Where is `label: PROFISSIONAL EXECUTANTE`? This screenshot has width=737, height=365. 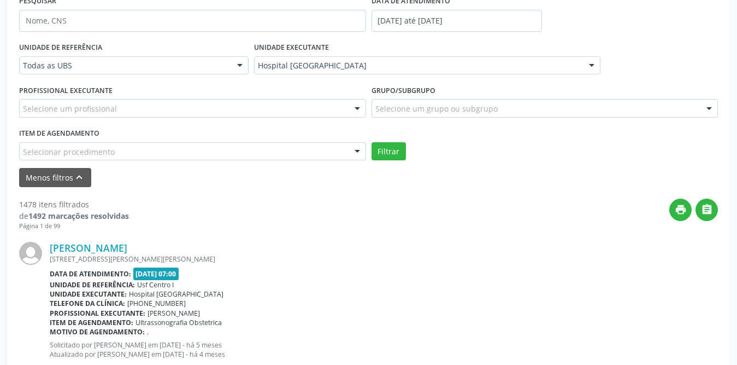 label: PROFISSIONAL EXECUTANTE is located at coordinates (66, 90).